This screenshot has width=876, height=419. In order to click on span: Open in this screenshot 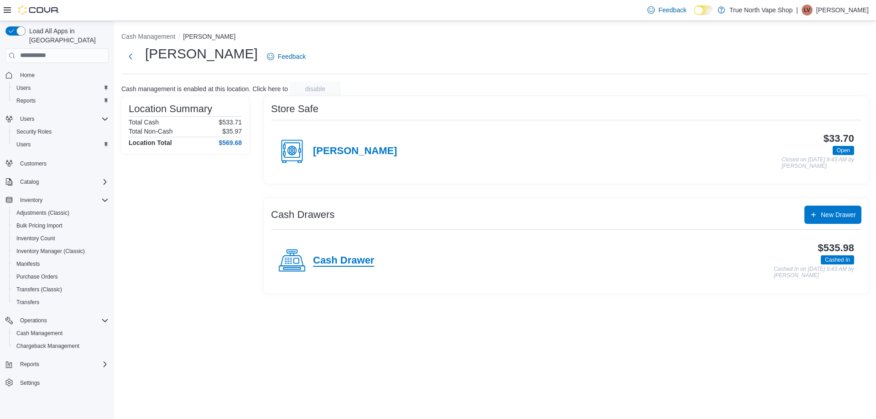, I will do `click(843, 151)`.